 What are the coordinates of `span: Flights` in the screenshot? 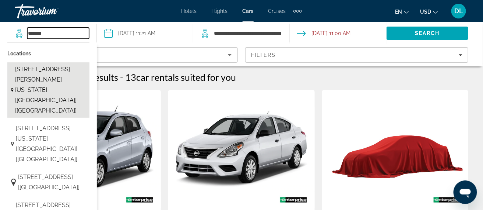 It's located at (220, 11).